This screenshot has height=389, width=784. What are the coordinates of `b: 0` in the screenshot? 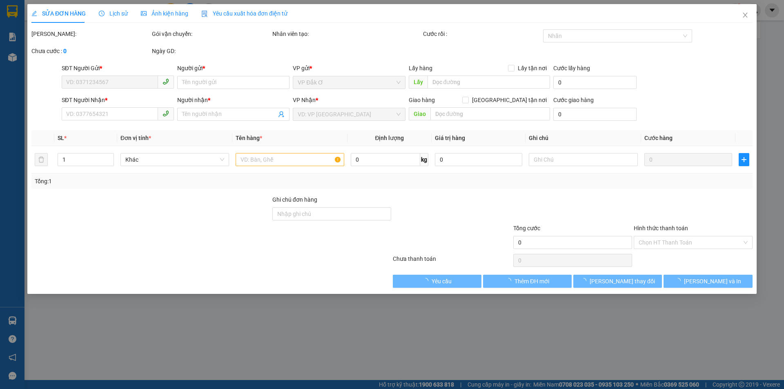 It's located at (65, 51).